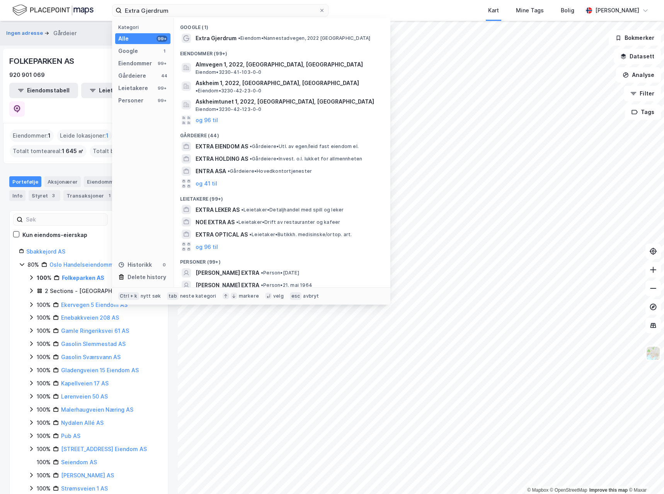 Image resolution: width=664 pixels, height=494 pixels. Describe the element at coordinates (123, 39) in the screenshot. I see `div: Alle` at that location.